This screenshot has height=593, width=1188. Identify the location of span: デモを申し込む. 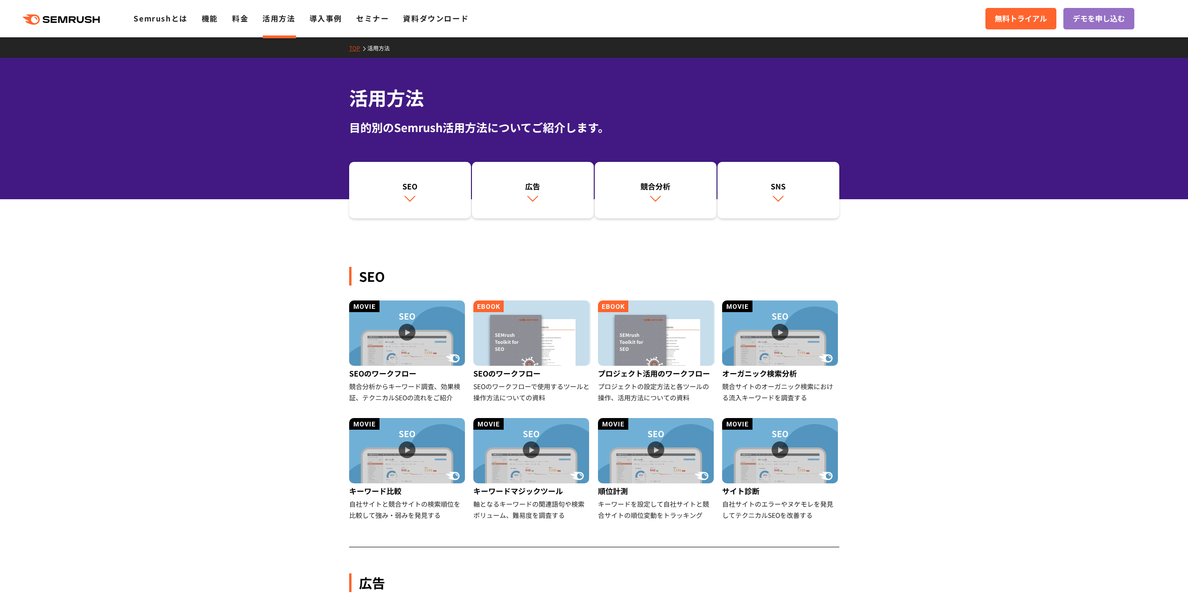
(1098, 19).